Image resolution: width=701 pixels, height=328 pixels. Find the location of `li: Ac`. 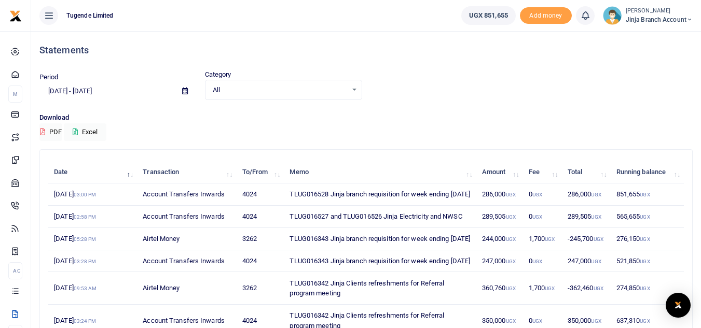

li: Ac is located at coordinates (15, 271).